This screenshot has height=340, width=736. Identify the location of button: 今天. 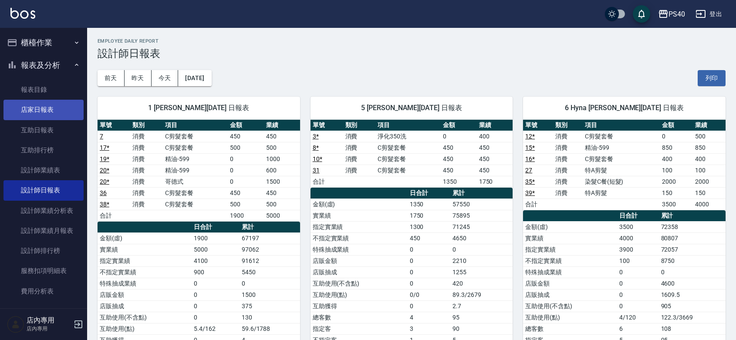
(165, 78).